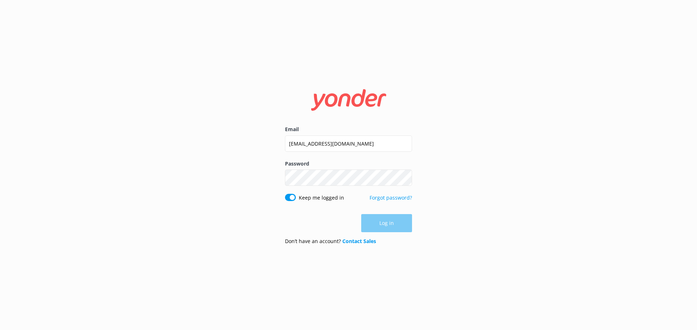 Image resolution: width=697 pixels, height=330 pixels. Describe the element at coordinates (348, 144) in the screenshot. I see `input: user@emailaddress.com` at that location.